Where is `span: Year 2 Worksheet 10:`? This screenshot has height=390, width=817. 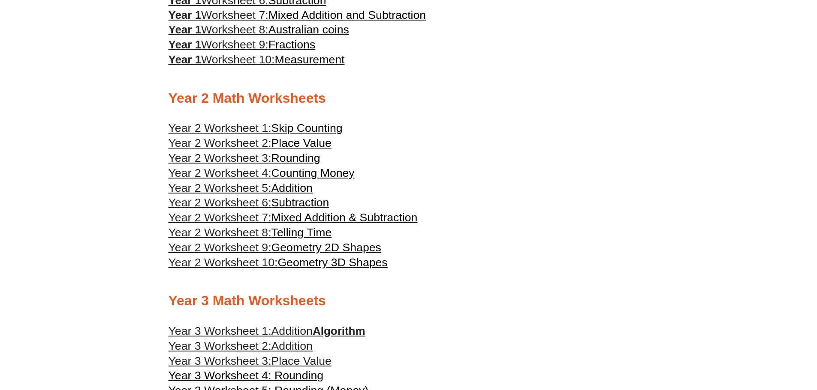
span: Year 2 Worksheet 10: is located at coordinates (223, 263).